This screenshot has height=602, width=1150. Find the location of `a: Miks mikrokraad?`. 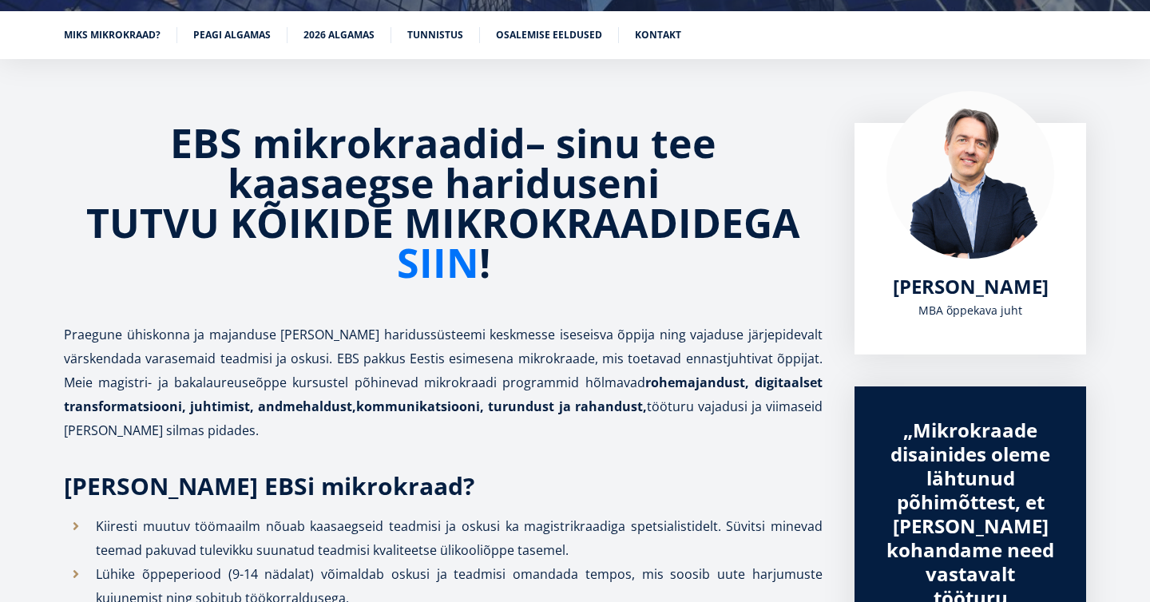

a: Miks mikrokraad? is located at coordinates (112, 35).